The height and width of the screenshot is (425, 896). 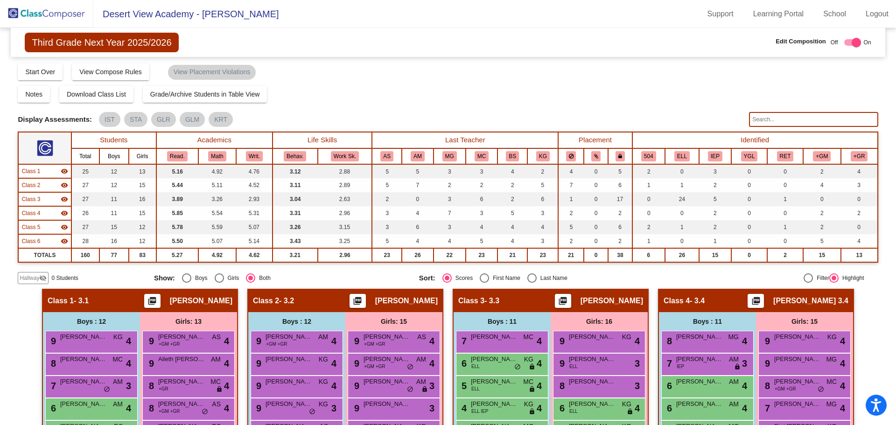 I want to click on div: Girls, so click(x=232, y=278).